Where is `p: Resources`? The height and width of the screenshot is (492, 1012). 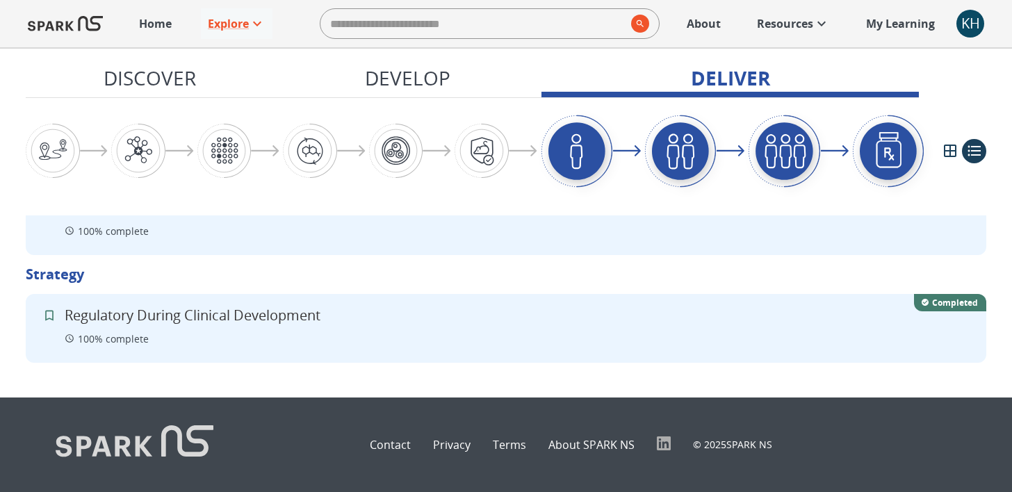
p: Resources is located at coordinates (785, 24).